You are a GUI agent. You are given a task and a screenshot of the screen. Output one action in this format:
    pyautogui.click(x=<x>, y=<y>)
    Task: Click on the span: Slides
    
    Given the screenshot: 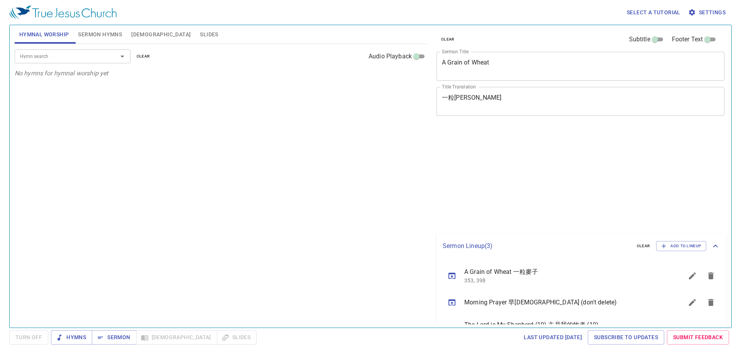 What is the action you would take?
    pyautogui.click(x=209, y=34)
    